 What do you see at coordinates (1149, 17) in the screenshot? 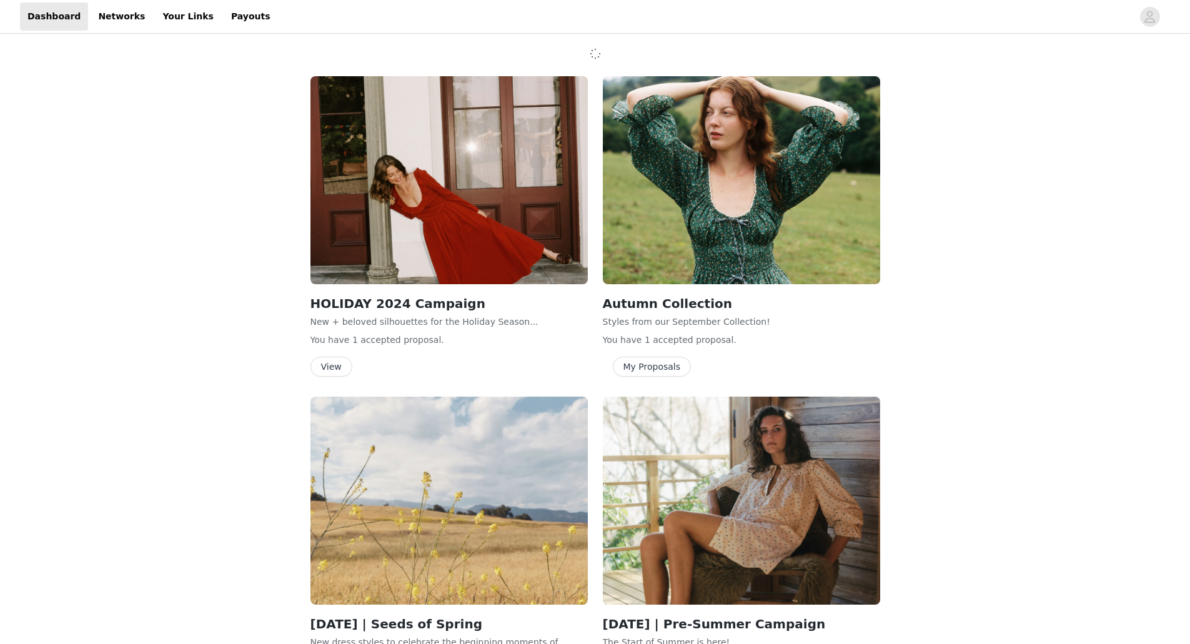
I see `div: avatar` at bounding box center [1149, 17].